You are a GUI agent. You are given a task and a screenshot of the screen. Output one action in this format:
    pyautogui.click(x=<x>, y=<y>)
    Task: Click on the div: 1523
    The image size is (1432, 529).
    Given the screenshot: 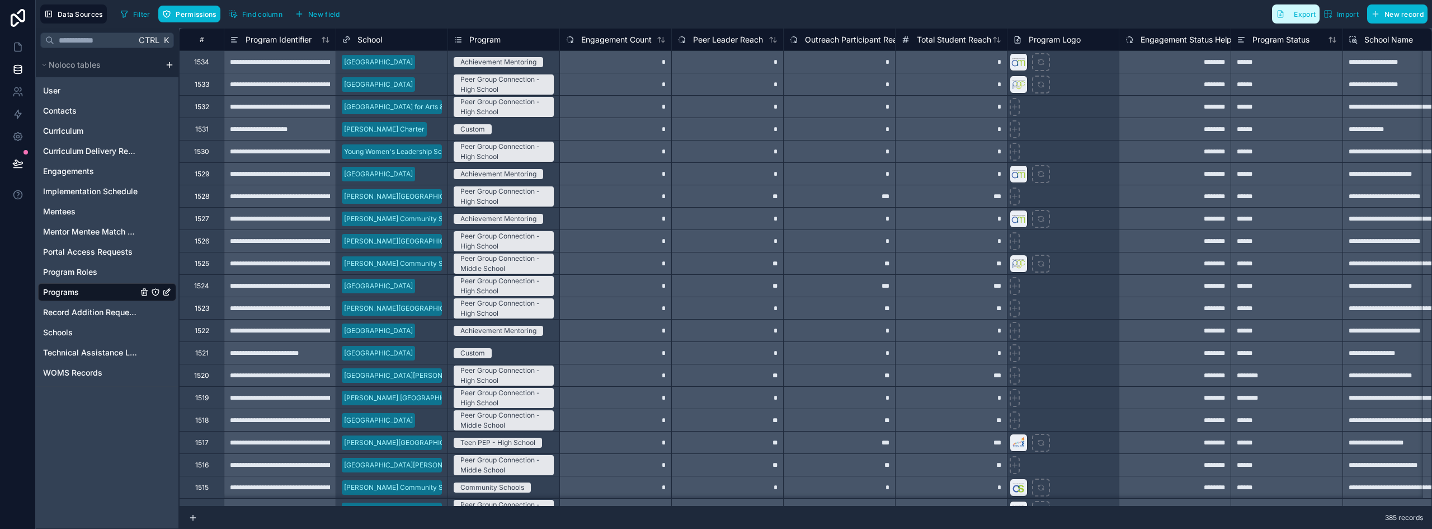 What is the action you would take?
    pyautogui.click(x=202, y=308)
    